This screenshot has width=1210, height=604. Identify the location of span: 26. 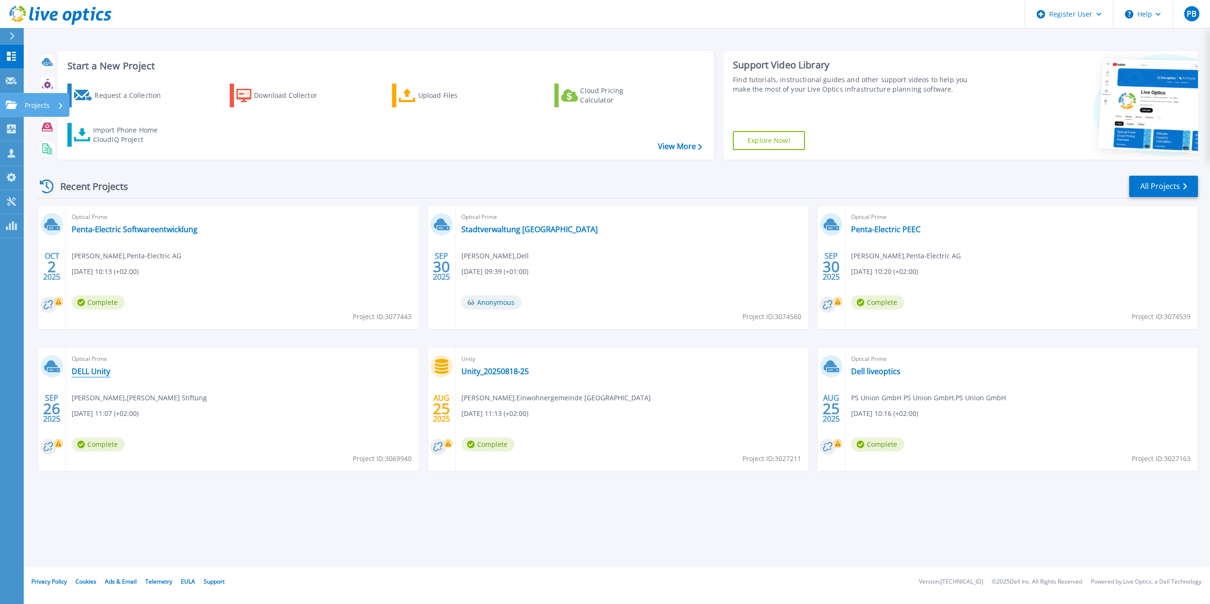
(52, 408).